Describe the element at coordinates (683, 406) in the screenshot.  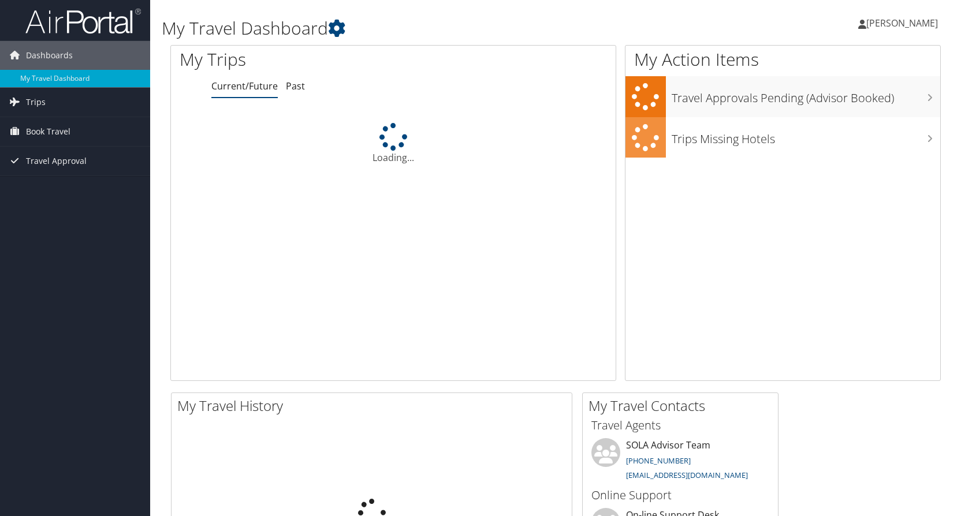
I see `h2: My Travel Contacts` at that location.